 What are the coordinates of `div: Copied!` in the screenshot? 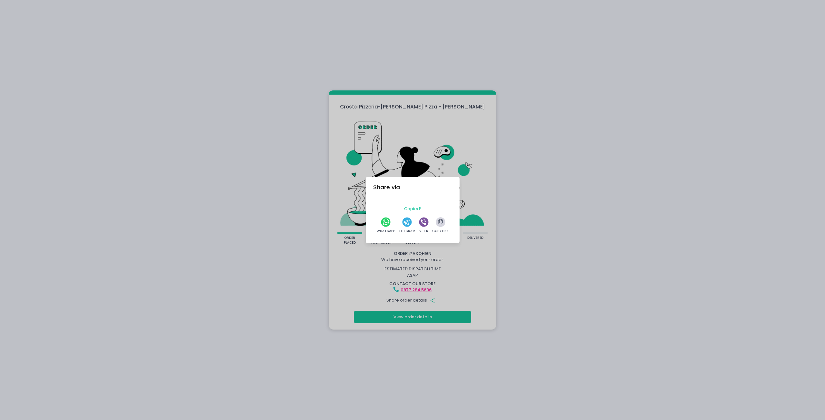 It's located at (413, 209).